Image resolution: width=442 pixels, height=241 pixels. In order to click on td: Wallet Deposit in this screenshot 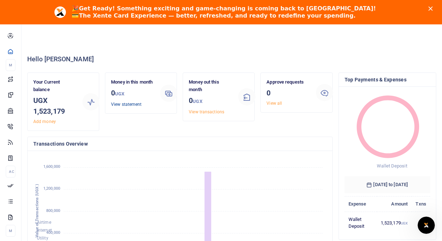, I will do `click(361, 223)`.